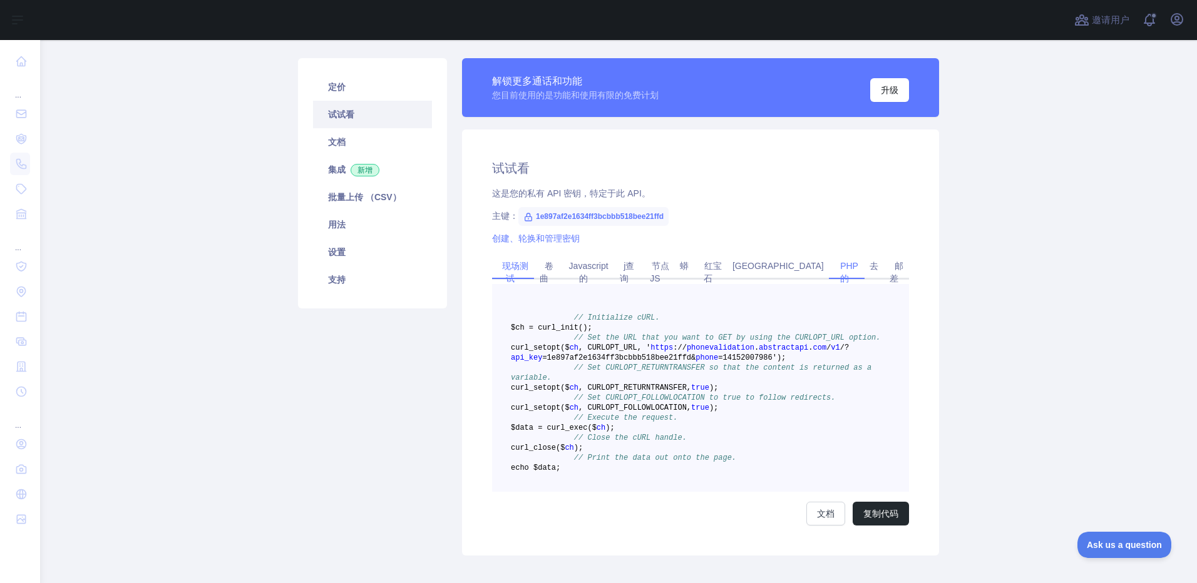 The width and height of the screenshot is (1197, 583). I want to click on a: 试试看, so click(372, 115).